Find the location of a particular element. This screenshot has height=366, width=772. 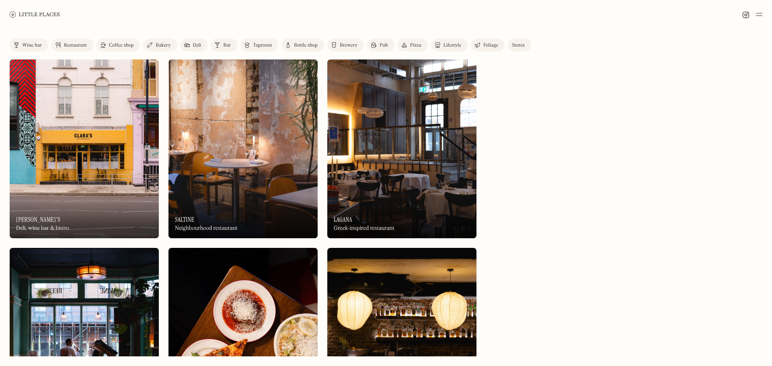

a: Coffee shop is located at coordinates (118, 45).